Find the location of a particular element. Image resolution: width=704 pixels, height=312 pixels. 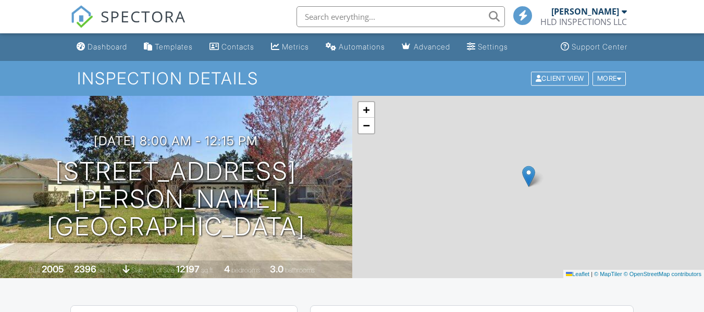

div: 3.0 is located at coordinates (277, 269).